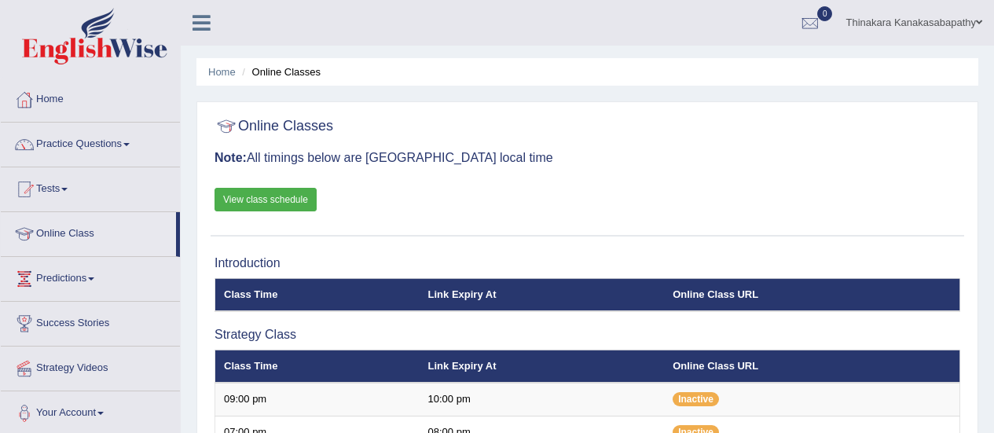  Describe the element at coordinates (230, 157) in the screenshot. I see `b: Note:` at that location.